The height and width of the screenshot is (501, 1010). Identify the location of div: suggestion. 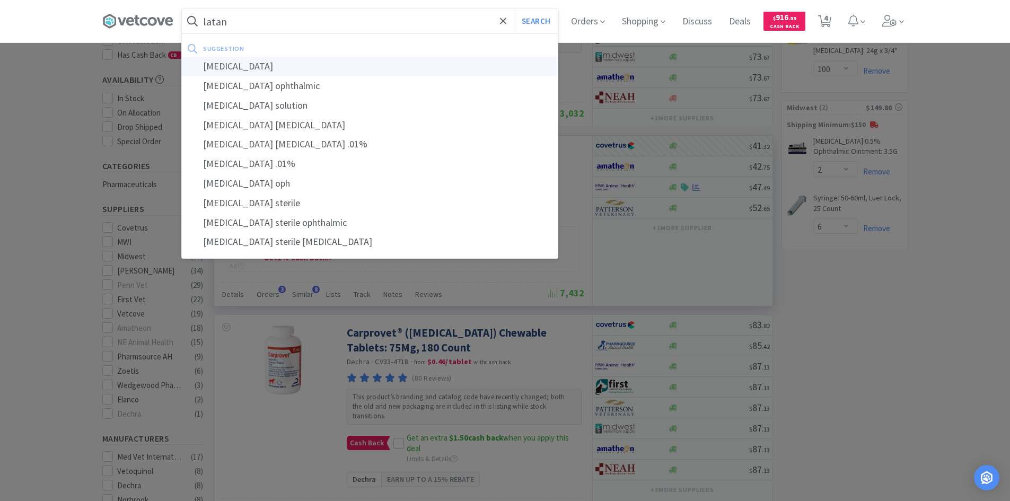
(300, 48).